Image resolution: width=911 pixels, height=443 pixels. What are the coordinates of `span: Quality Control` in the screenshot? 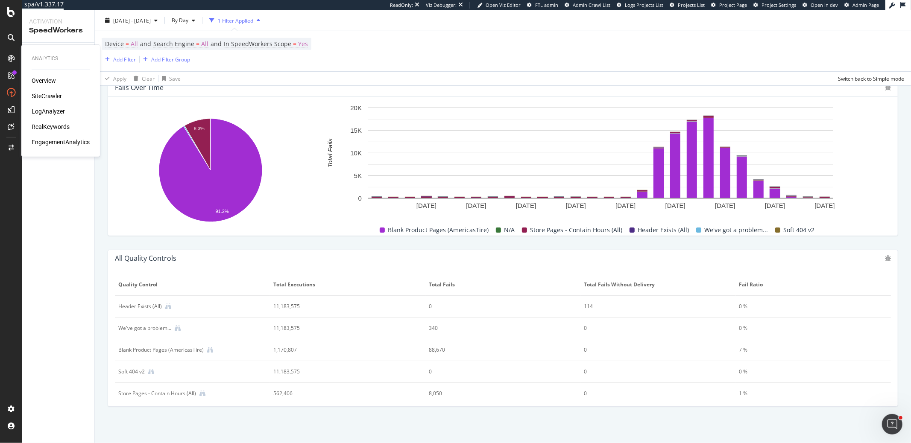 It's located at (191, 285).